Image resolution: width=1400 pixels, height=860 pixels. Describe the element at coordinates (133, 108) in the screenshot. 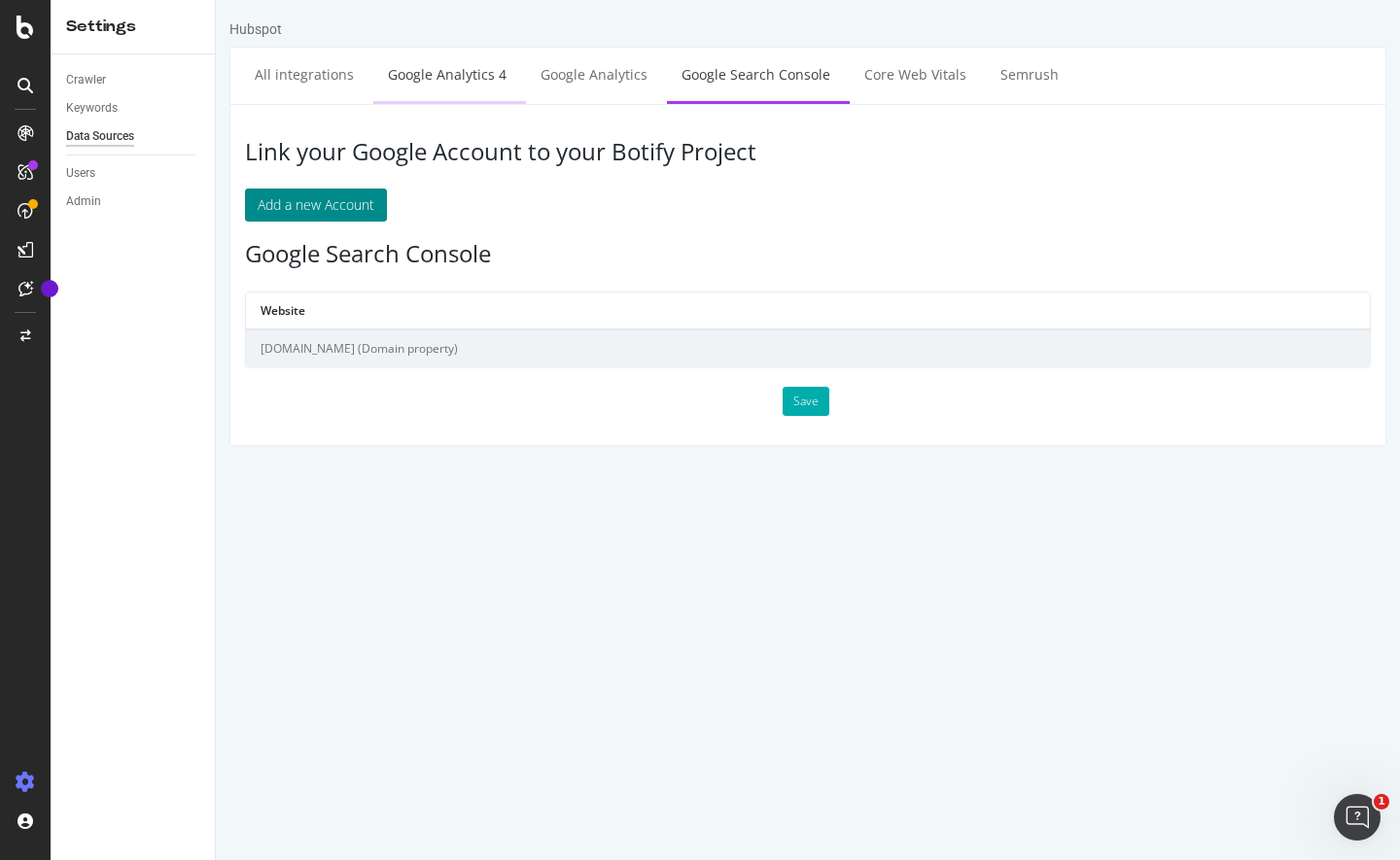

I see `a: Keywords` at that location.